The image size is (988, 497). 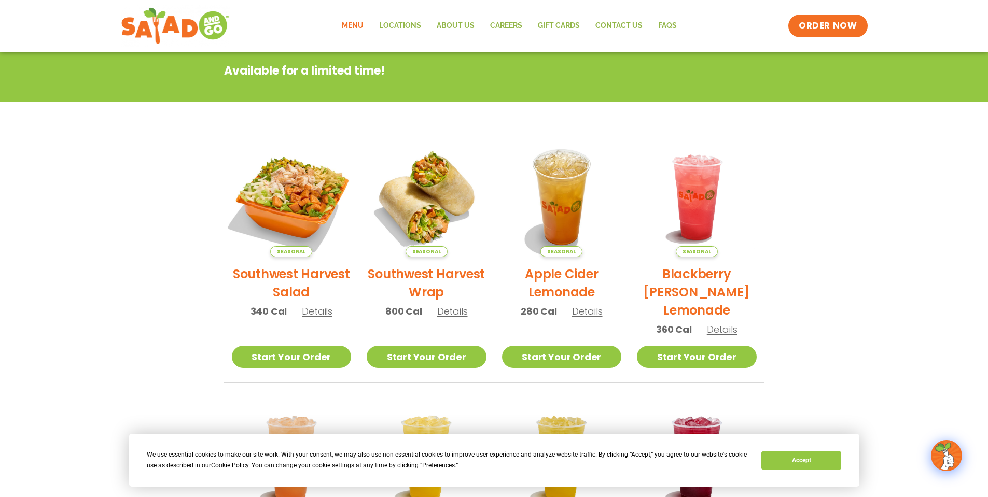 What do you see at coordinates (291, 197) in the screenshot?
I see `img: Product photo for Southwest Harvest Salad` at bounding box center [291, 197].